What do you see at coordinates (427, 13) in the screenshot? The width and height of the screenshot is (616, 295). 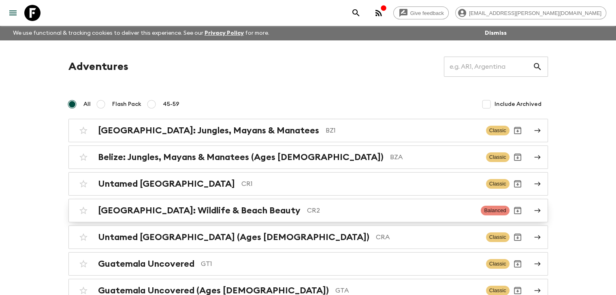 I see `span: Give feedback` at bounding box center [427, 13].